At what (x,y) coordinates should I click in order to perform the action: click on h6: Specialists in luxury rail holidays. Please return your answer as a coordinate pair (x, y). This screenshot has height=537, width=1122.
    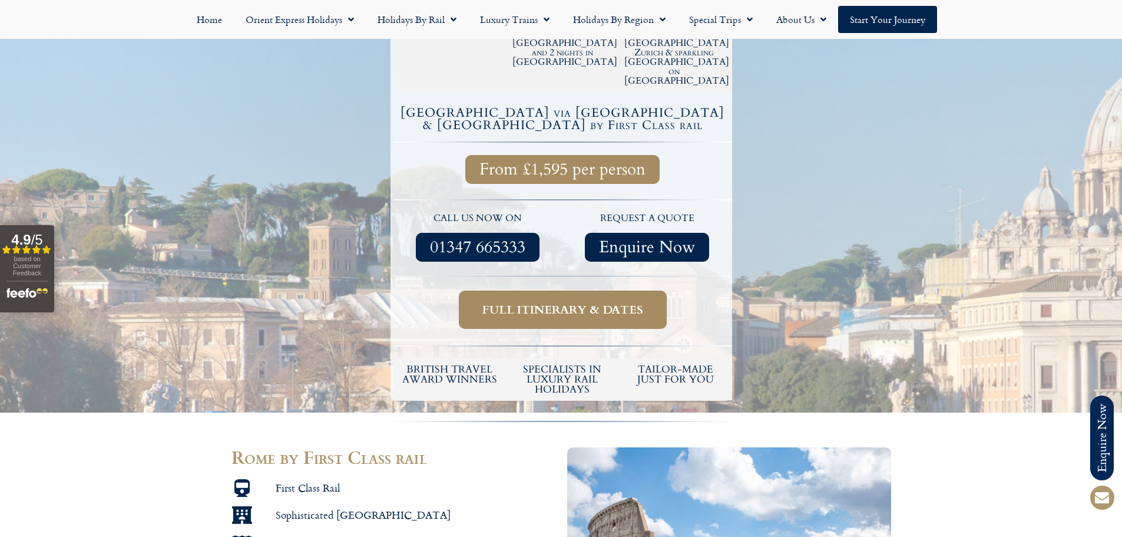
    Looking at the image, I should click on (562, 379).